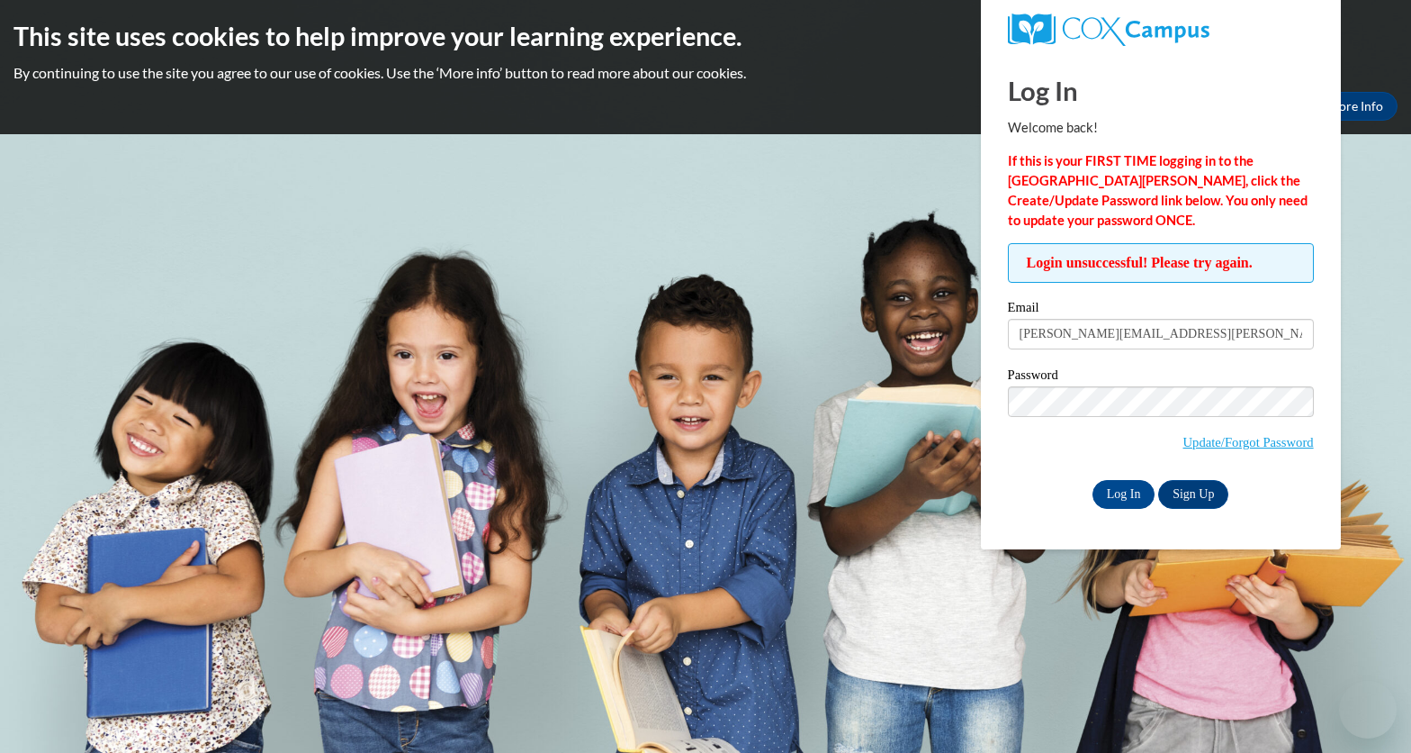  What do you see at coordinates (1161, 30) in the screenshot?
I see `a: COX Campus` at bounding box center [1161, 30].